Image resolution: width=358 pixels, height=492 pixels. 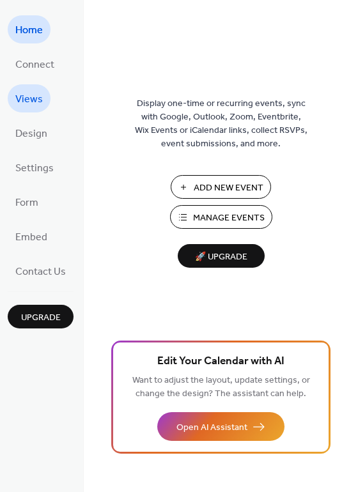 I want to click on button: 🚀 Upgrade, so click(x=221, y=256).